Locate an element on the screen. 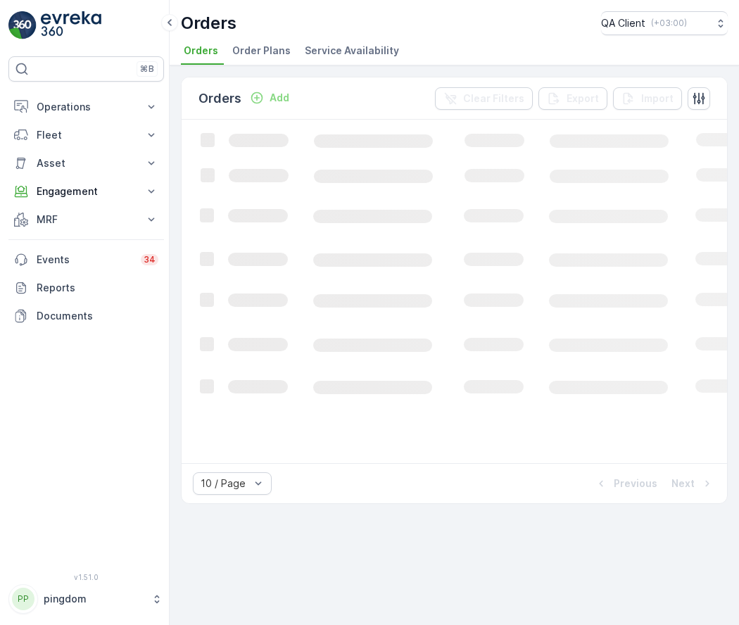 The width and height of the screenshot is (739, 625). button: MRF is located at coordinates (86, 220).